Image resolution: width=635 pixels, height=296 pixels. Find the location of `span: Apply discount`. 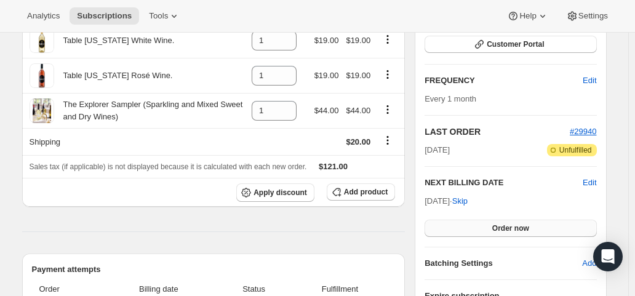

span: Apply discount is located at coordinates (280, 193).